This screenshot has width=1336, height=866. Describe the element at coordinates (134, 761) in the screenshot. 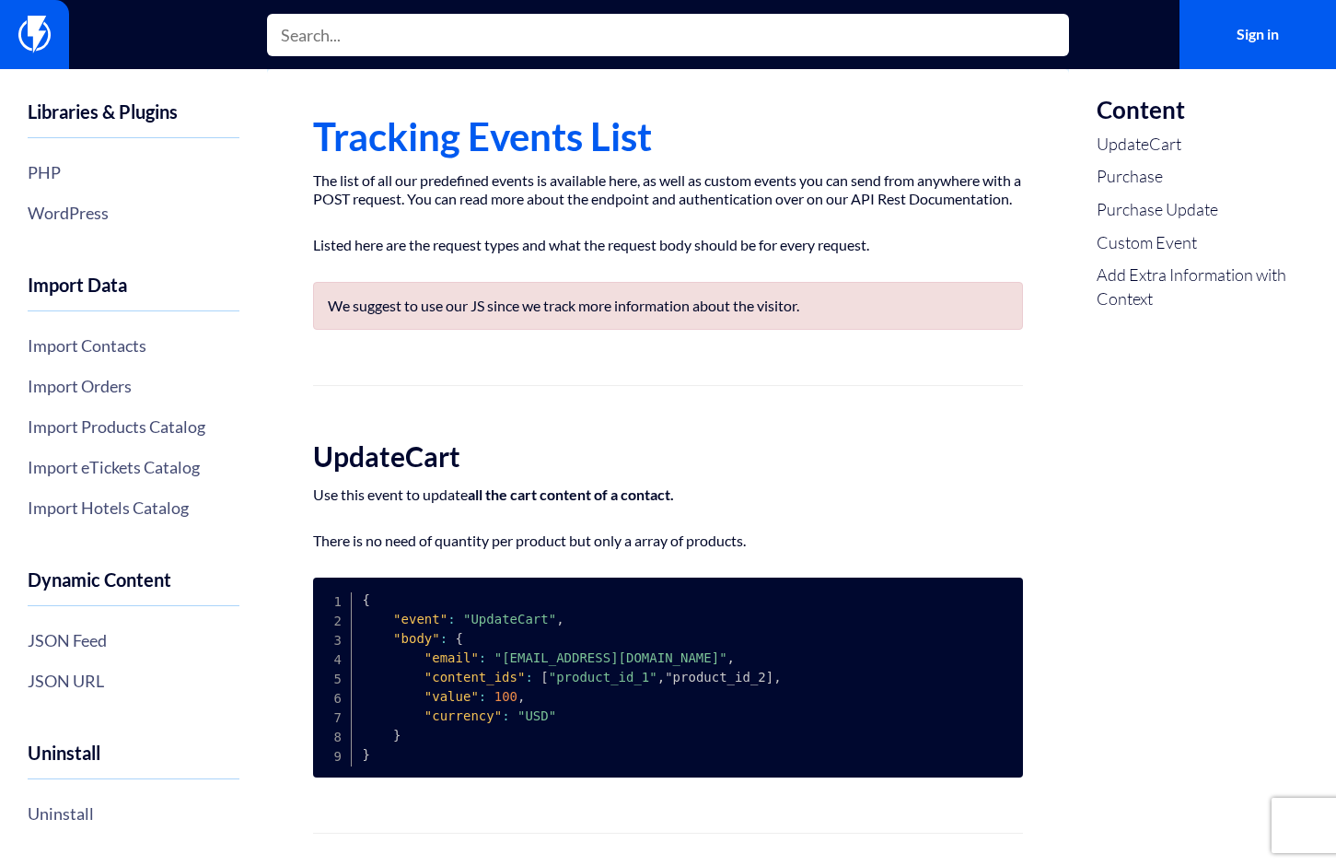

I see `h4: Uninstall` at that location.